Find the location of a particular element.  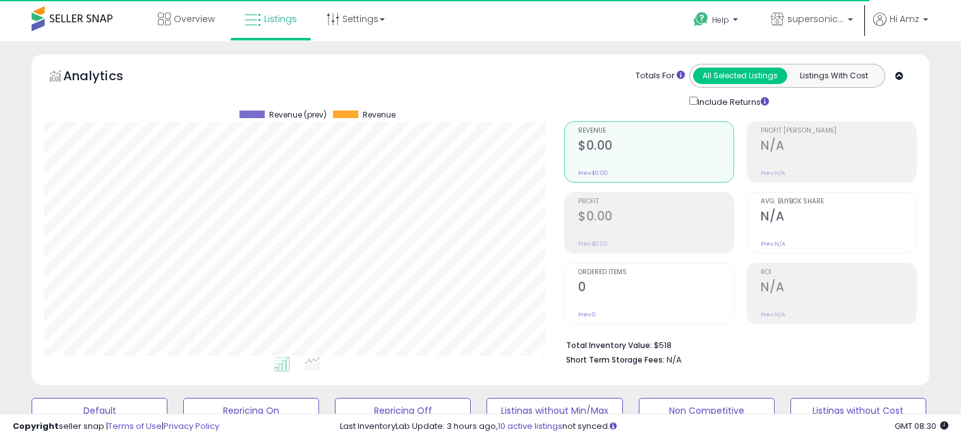

span: 2025-08-14 08:30 GMT is located at coordinates (921, 426).